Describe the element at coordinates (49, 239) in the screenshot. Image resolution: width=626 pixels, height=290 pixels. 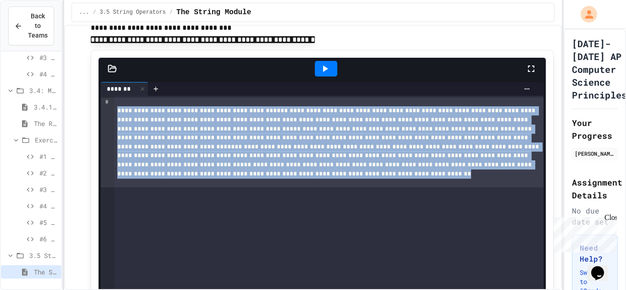
I see `span: #6 - Complete the Code (Hard)` at that location.